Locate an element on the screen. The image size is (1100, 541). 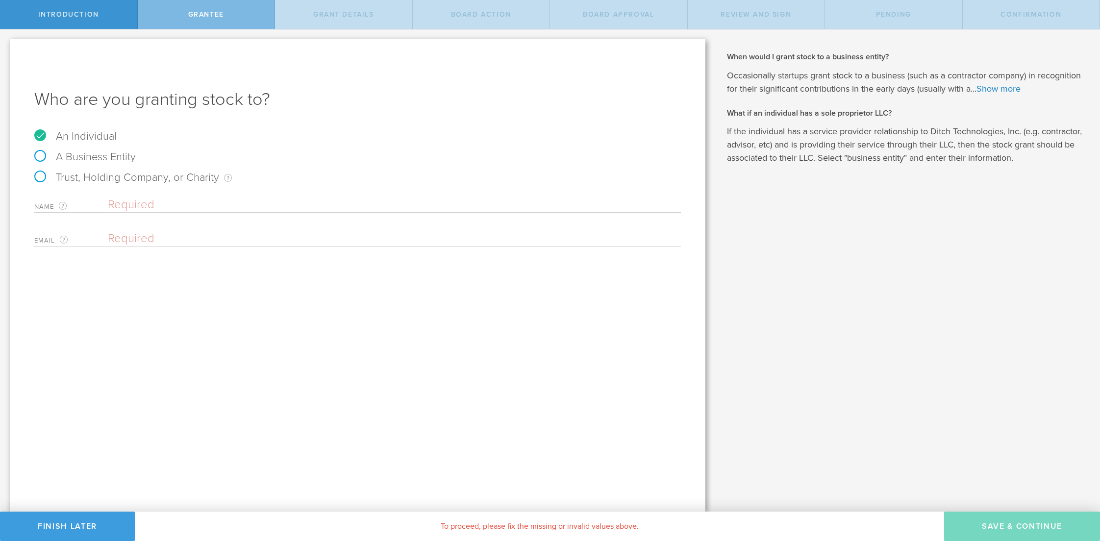
h1: Who are you granting stock to? is located at coordinates (357, 99).